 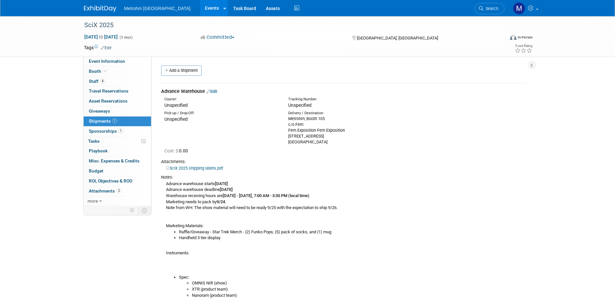 What do you see at coordinates (359, 296) in the screenshot?
I see `li: Nanoram (product team)` at bounding box center [359, 296].